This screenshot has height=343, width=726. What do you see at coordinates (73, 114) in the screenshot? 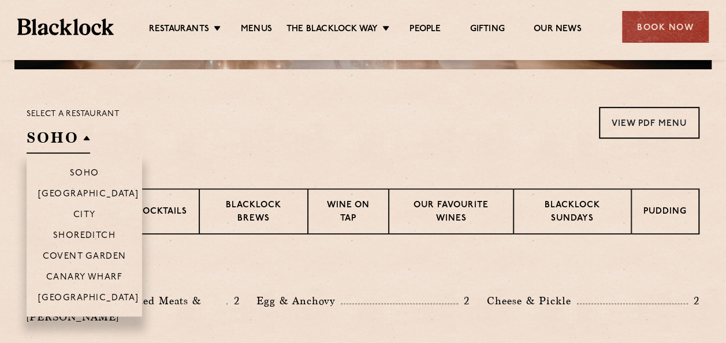
I see `p: Select a restaurant` at bounding box center [73, 114].